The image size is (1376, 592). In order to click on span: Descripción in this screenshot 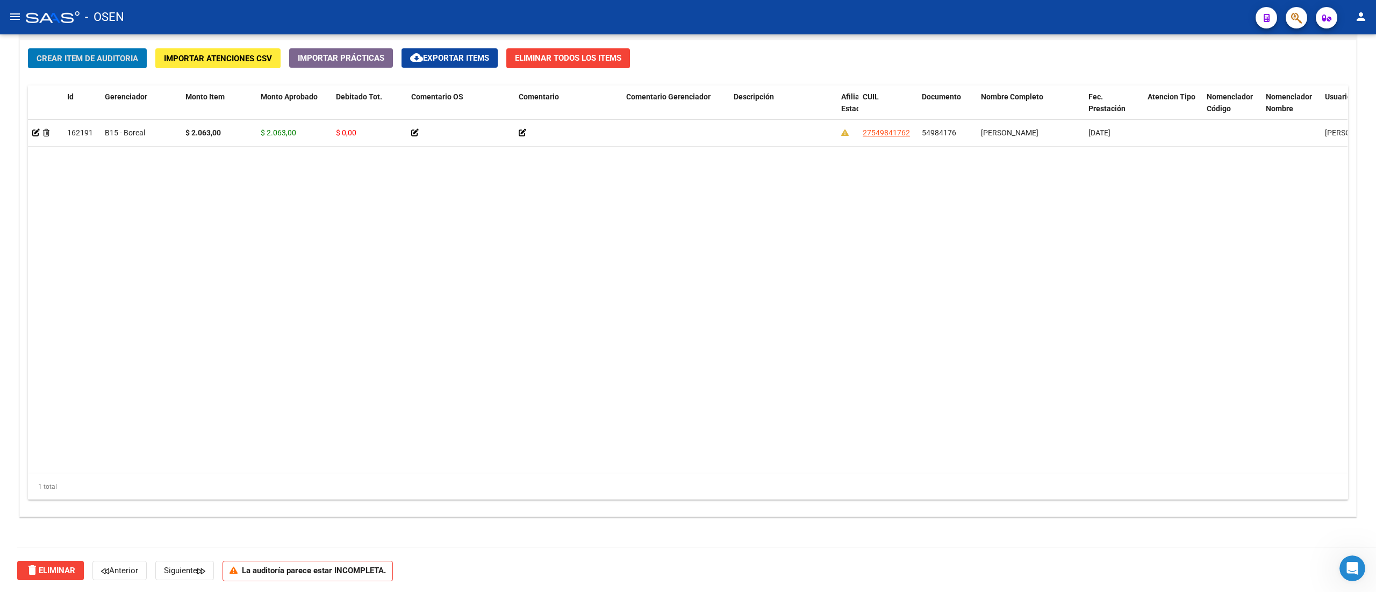, I will do `click(754, 97)`.